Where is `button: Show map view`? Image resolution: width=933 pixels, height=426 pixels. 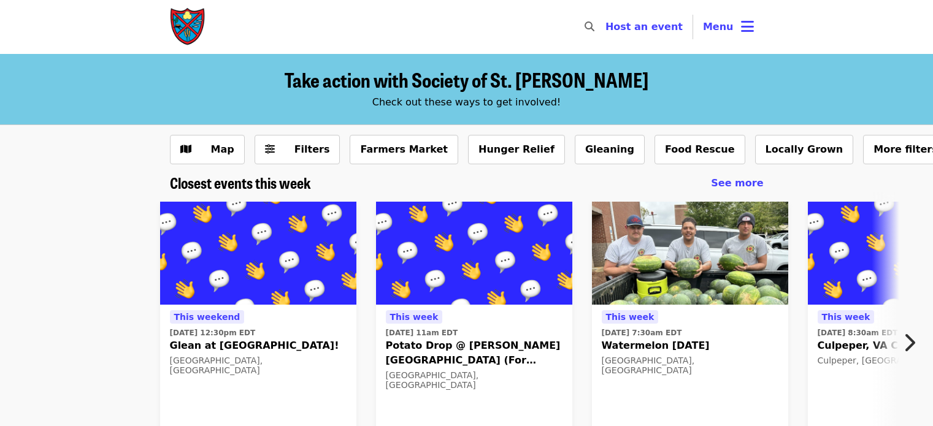 button: Show map view is located at coordinates (207, 150).